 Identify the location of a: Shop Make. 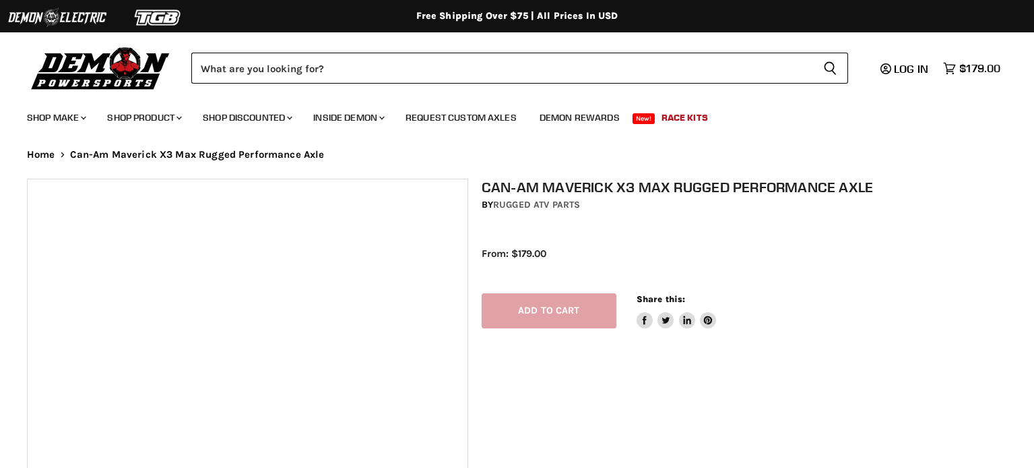
(55, 117).